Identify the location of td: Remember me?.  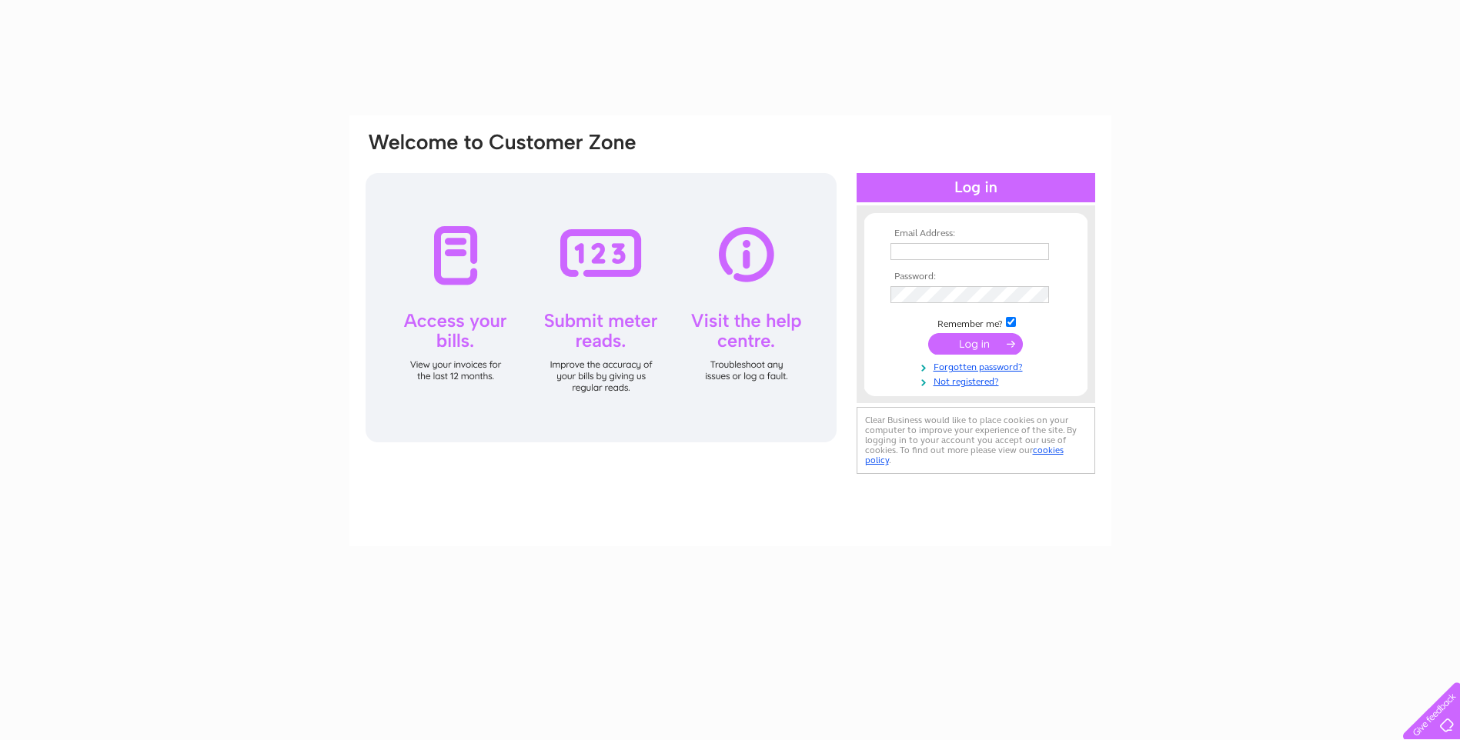
(976, 322).